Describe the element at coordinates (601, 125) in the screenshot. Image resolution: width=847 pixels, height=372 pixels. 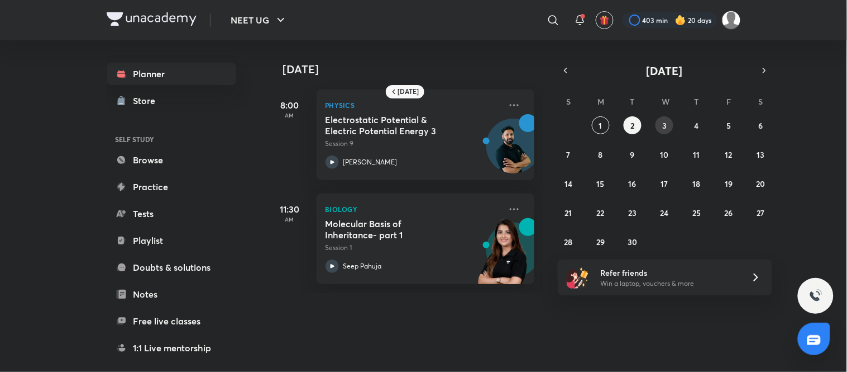
I see `abbr: September 1, 2025` at that location.